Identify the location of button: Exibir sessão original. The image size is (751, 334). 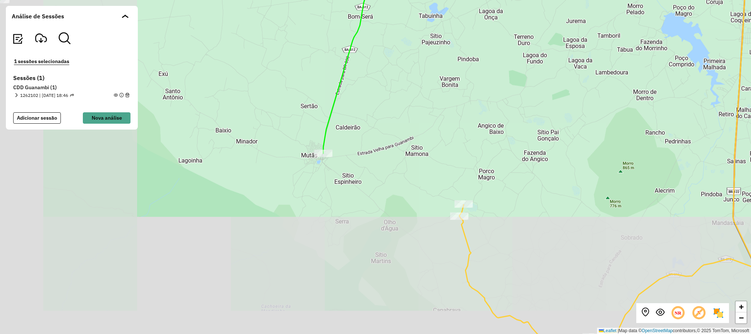
(660, 313).